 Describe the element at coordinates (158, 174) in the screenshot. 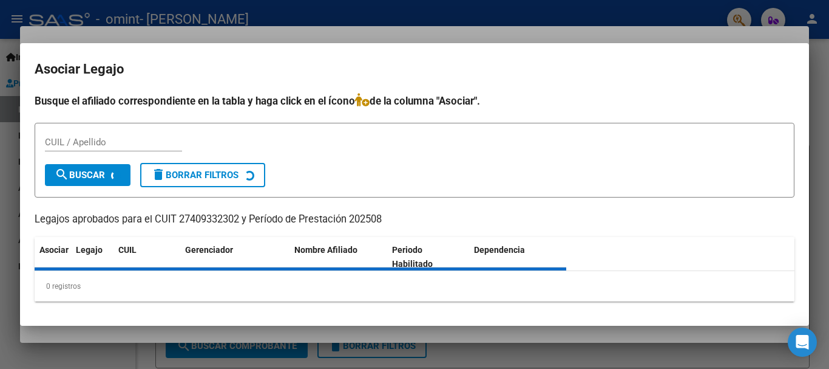

I see `mat-icon: delete` at that location.